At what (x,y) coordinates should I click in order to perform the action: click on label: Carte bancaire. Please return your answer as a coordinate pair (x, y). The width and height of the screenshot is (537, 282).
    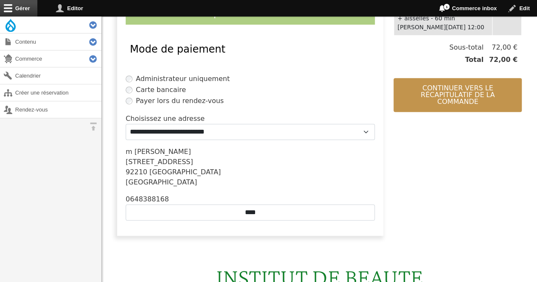
    Looking at the image, I should click on (161, 90).